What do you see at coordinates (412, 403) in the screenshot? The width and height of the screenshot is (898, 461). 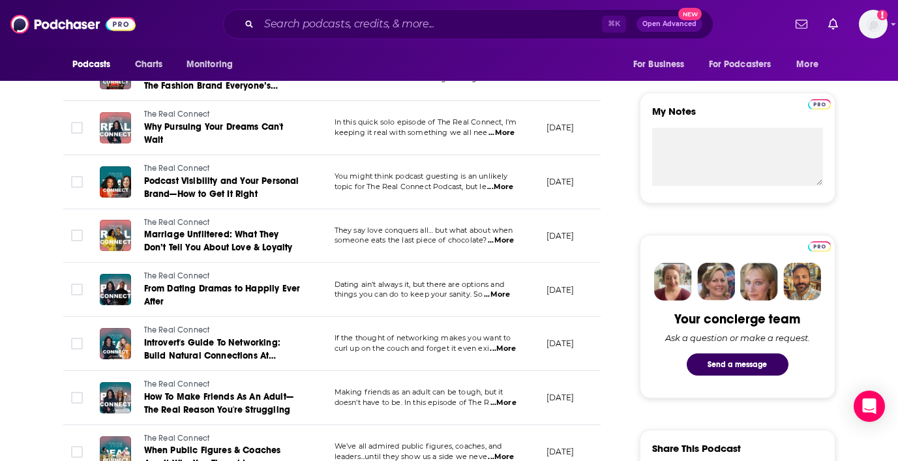 I see `span: doesn't have to be. In this episode of The R` at bounding box center [412, 403].